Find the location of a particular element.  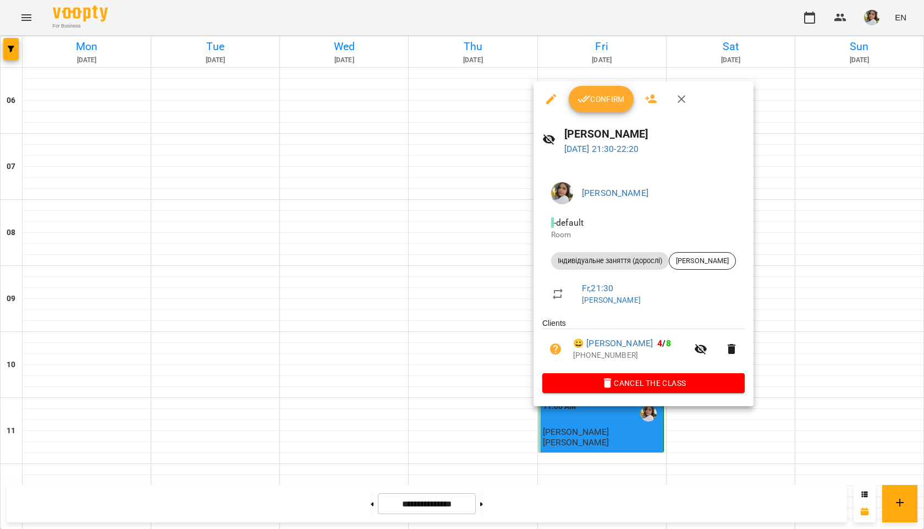

button: Unpaid. Bill the attendance? is located at coordinates (556, 349).